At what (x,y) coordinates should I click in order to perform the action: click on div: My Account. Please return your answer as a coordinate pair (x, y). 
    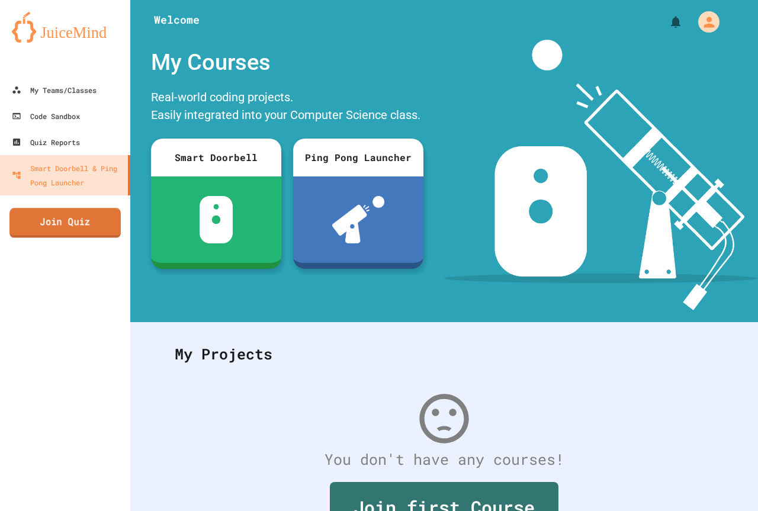
    Looking at the image, I should click on (704, 22).